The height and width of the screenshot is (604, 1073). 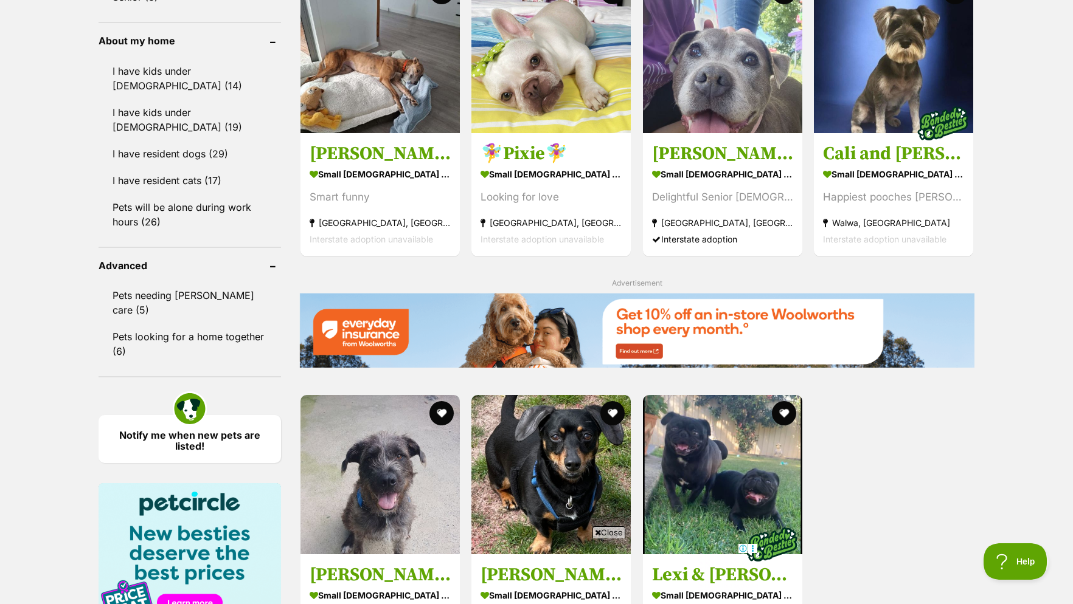 What do you see at coordinates (190, 154) in the screenshot?
I see `a: I have resident dogs (29)` at bounding box center [190, 154].